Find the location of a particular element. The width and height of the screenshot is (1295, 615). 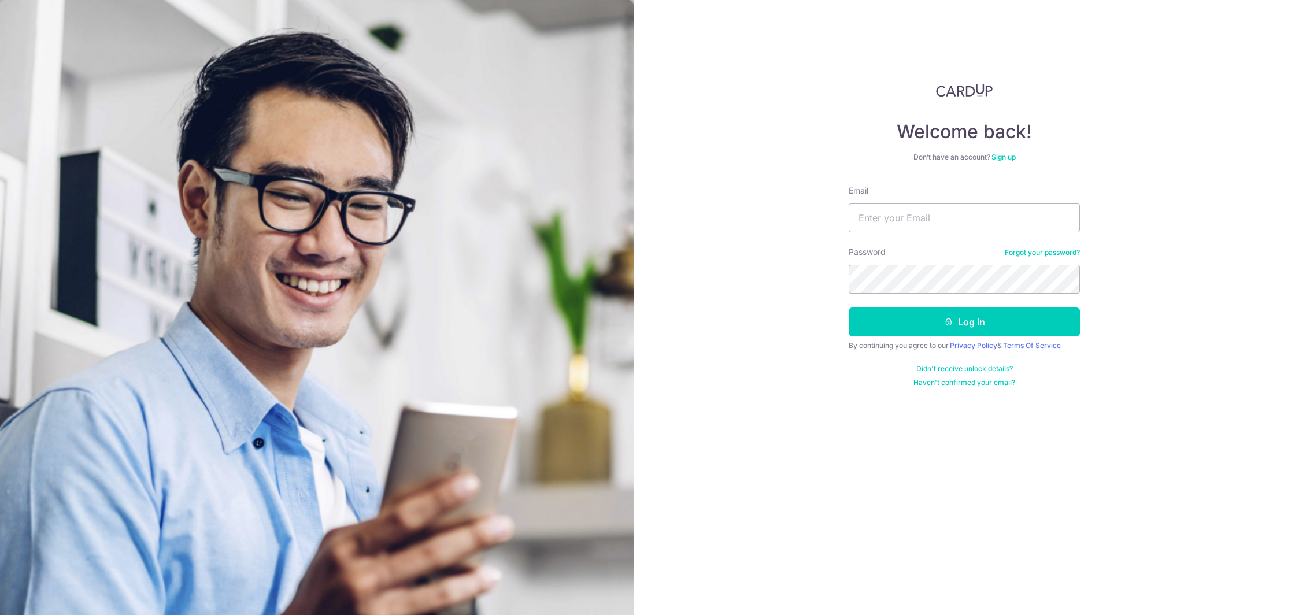

label: Password is located at coordinates (867, 252).